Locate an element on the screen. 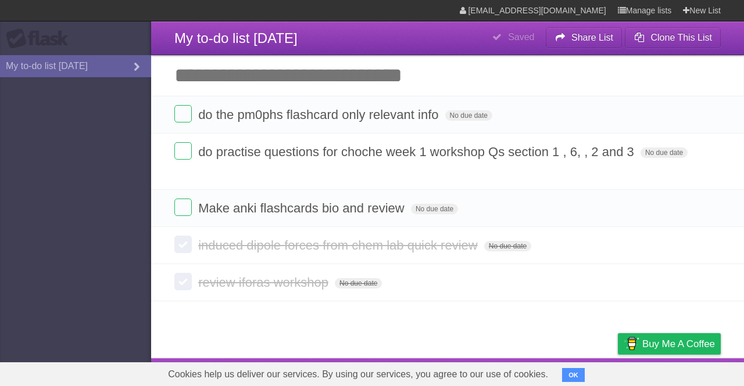  b: Saved is located at coordinates (521, 37).